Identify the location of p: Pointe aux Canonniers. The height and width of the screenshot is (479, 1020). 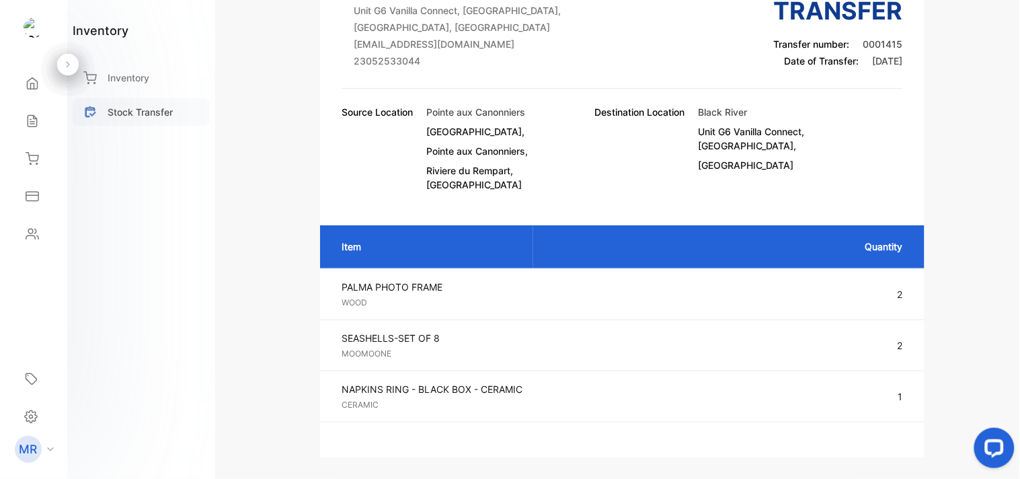
(510, 112).